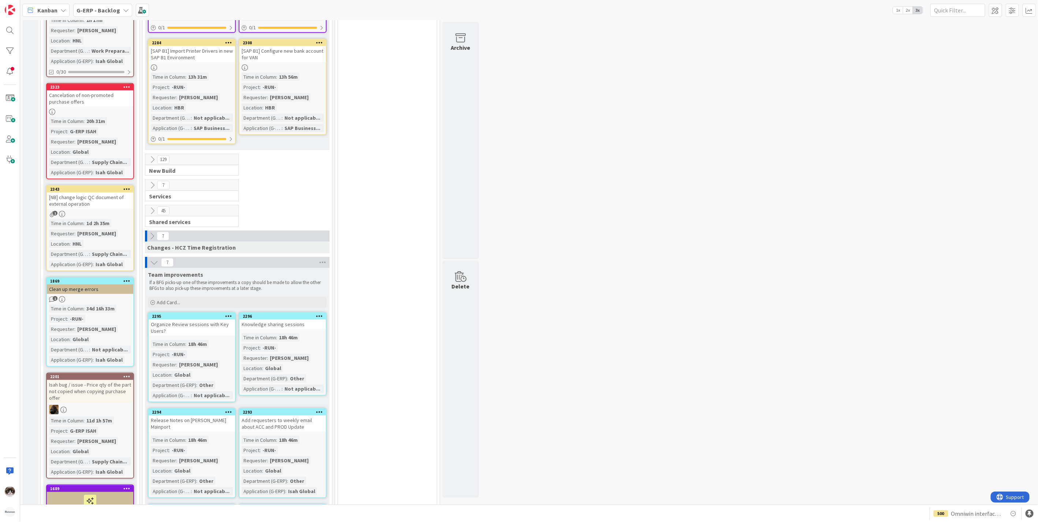  I want to click on div: 2323, so click(92, 87).